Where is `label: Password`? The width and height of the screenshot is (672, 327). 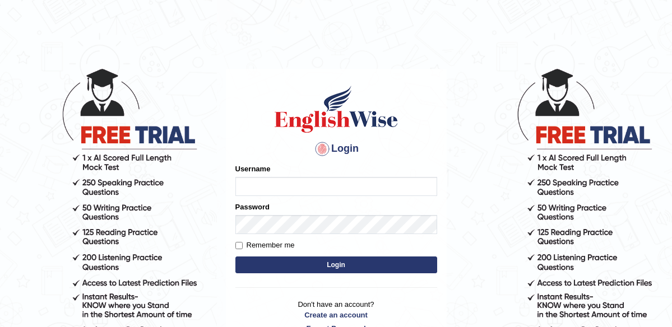
label: Password is located at coordinates (252, 207).